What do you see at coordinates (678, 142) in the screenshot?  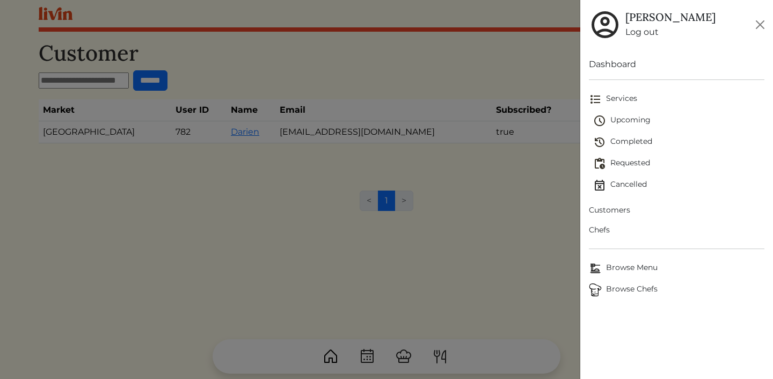 I see `a: Completed` at bounding box center [678, 142].